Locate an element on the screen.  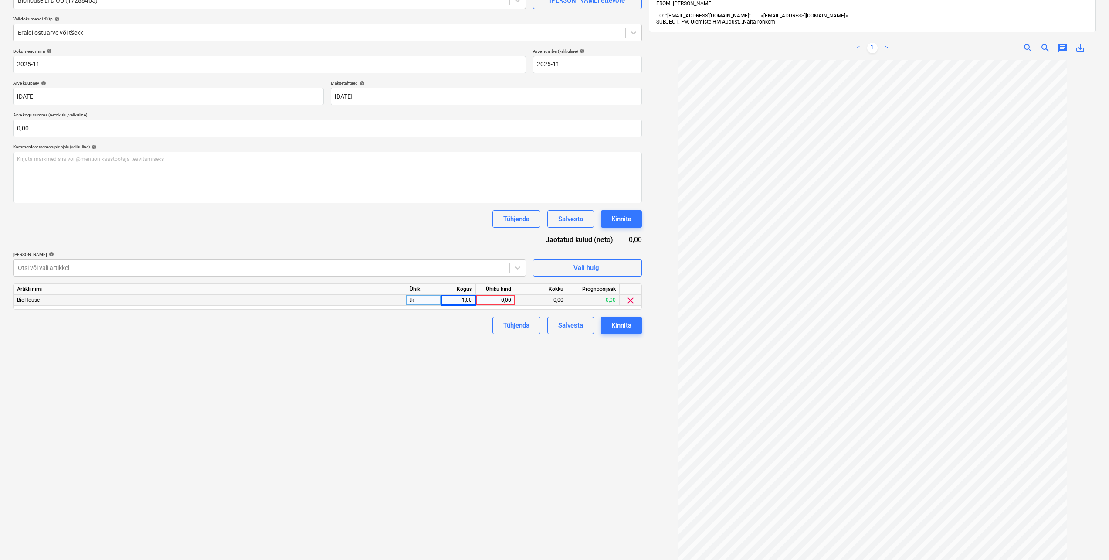
input: Dokumendi nimi is located at coordinates (269, 65).